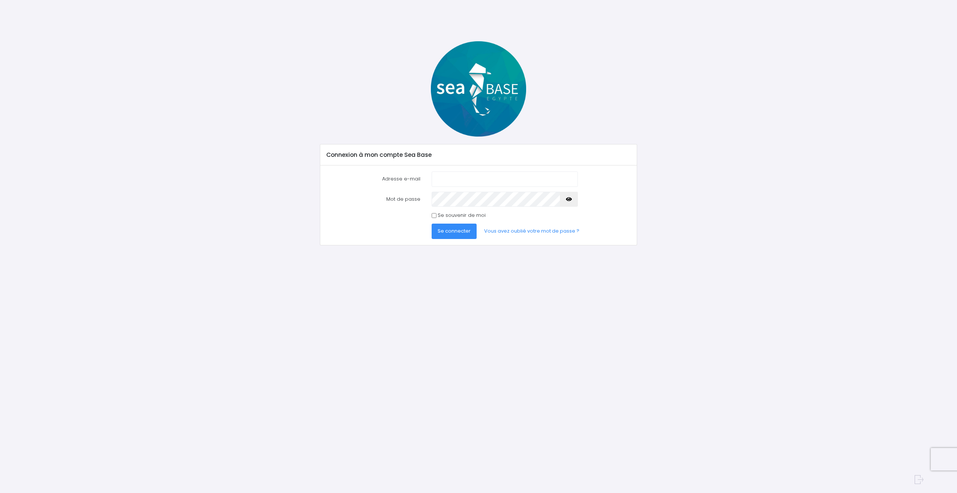  What do you see at coordinates (374, 199) in the screenshot?
I see `label: Mot de passe` at bounding box center [374, 199].